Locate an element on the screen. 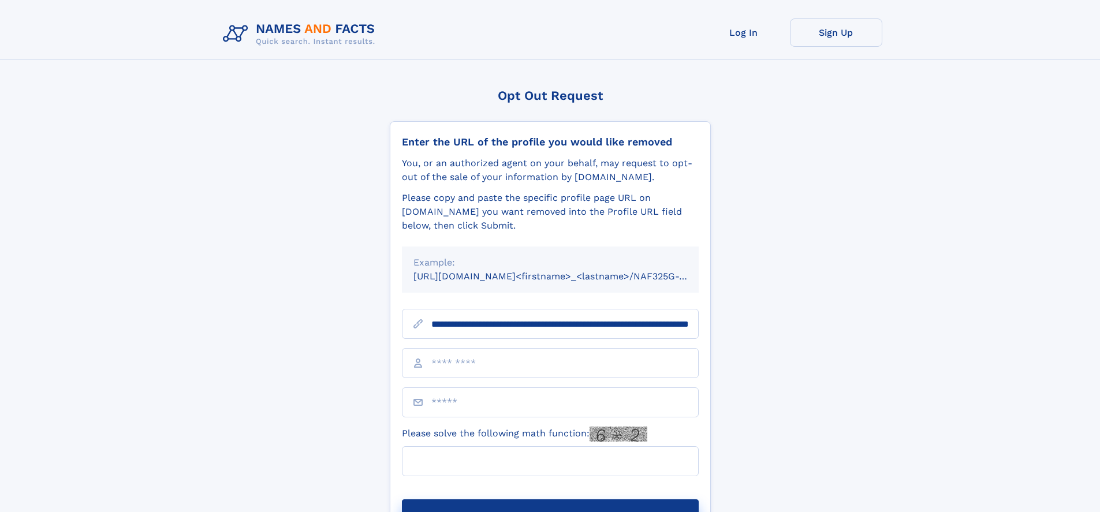  div: Example: is located at coordinates (550, 263).